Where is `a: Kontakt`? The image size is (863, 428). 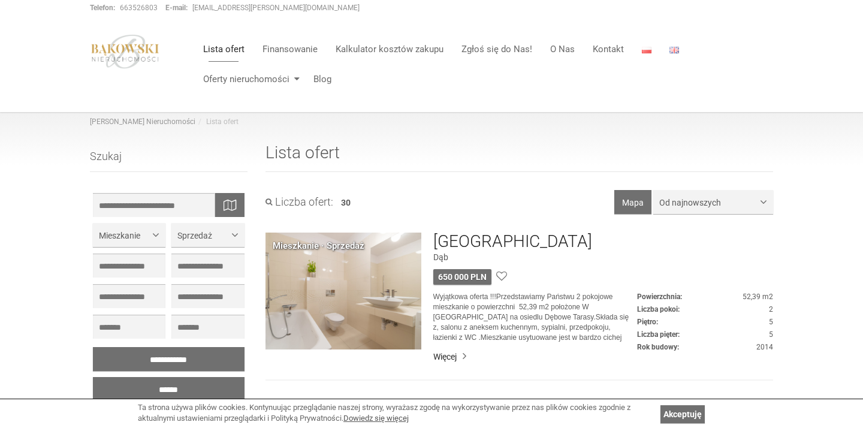 a: Kontakt is located at coordinates (608, 49).